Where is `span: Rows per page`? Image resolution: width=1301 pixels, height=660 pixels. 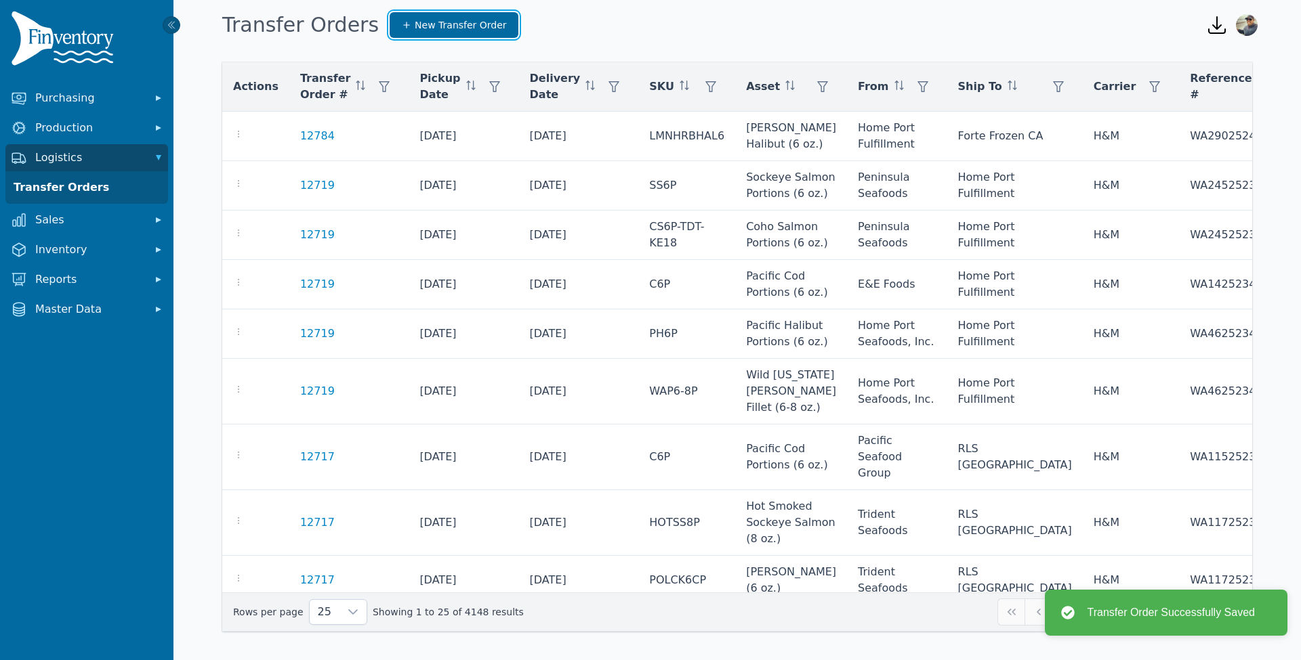
span: Rows per page is located at coordinates (324, 612).